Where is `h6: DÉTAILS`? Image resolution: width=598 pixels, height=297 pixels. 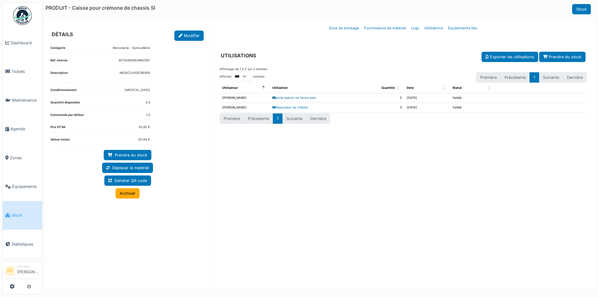 h6: DÉTAILS is located at coordinates (62, 34).